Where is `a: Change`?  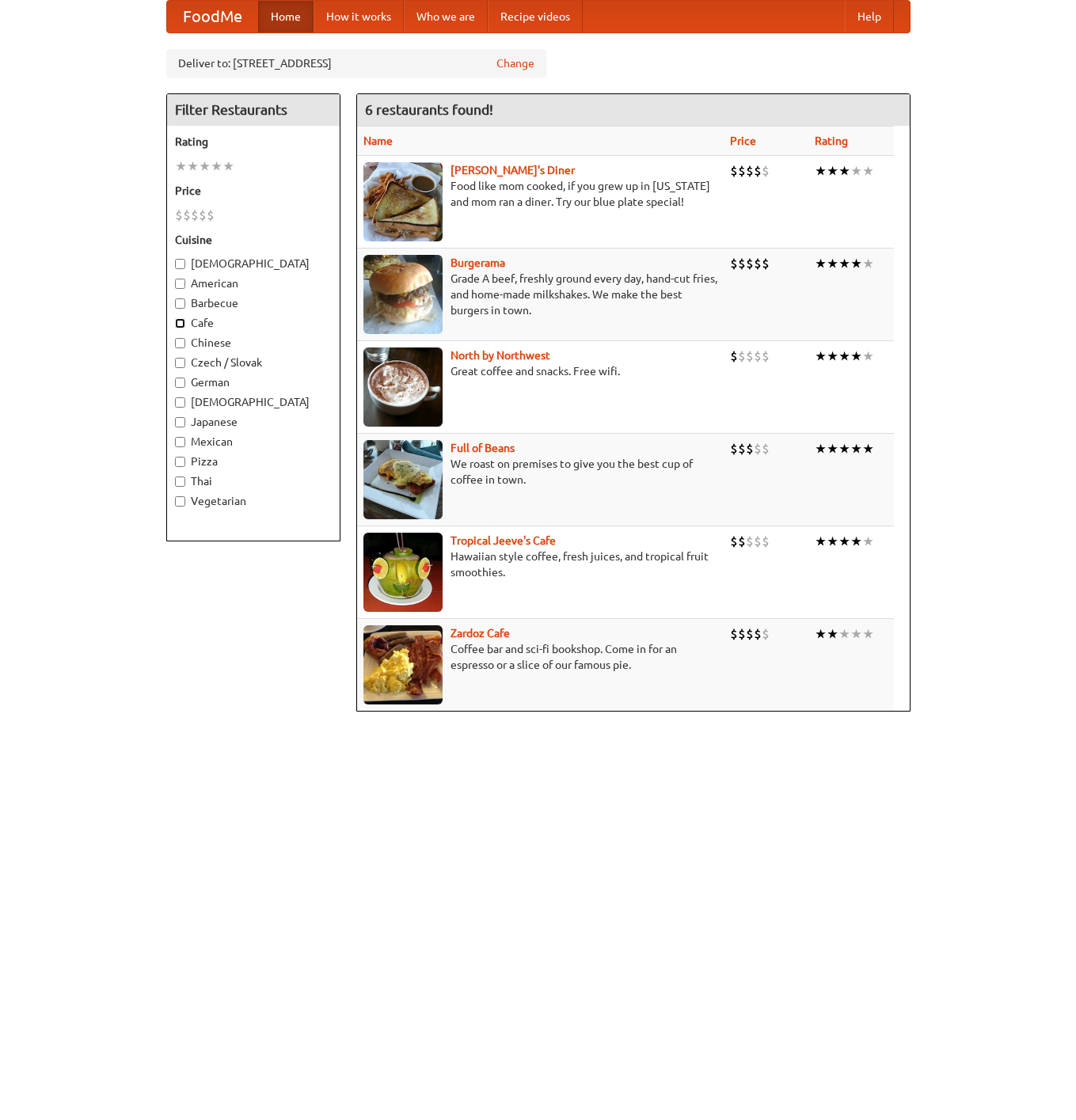
a: Change is located at coordinates (516, 64).